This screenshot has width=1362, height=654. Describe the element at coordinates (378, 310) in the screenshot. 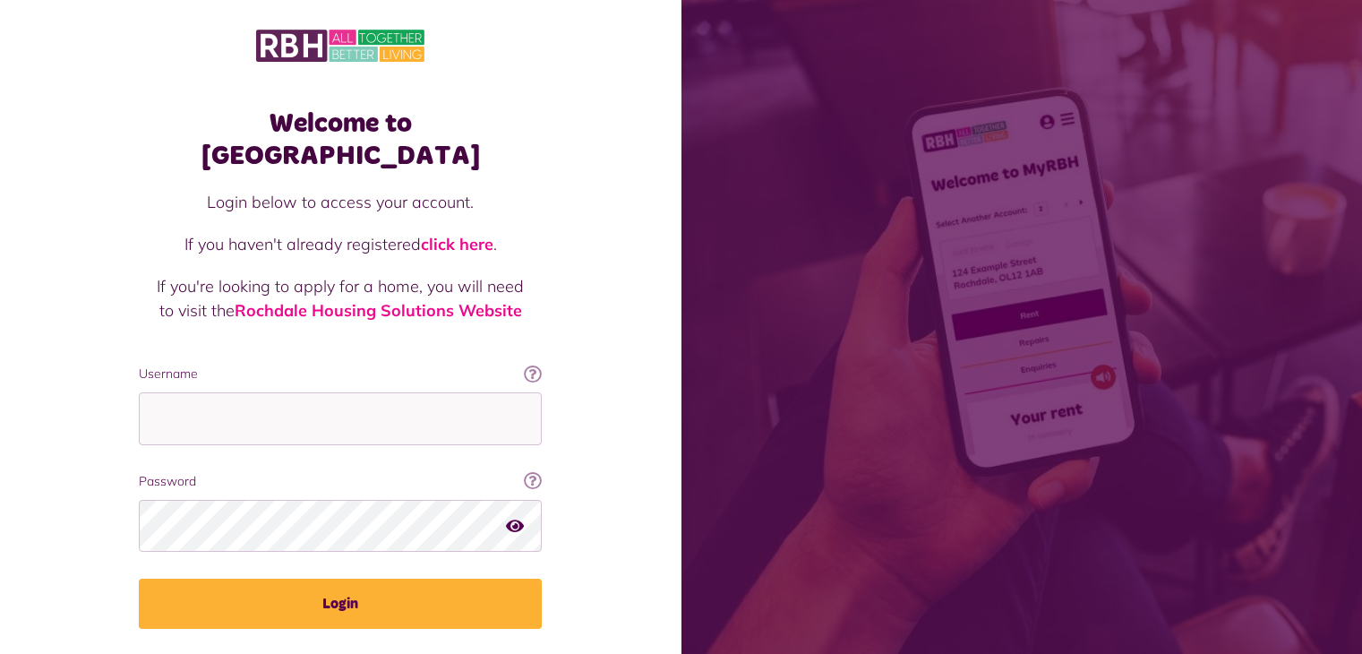

I see `a: Rochdale Housing Solutions Website` at that location.